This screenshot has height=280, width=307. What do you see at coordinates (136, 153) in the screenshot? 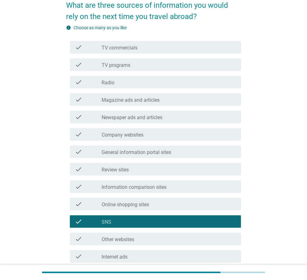
I see `label: General information portal sites` at bounding box center [136, 153].